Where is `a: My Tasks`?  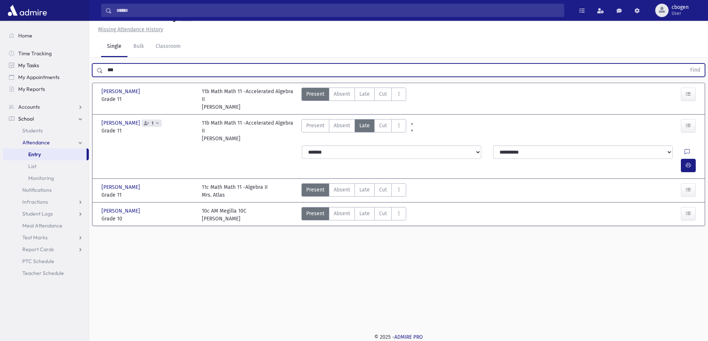 a: My Tasks is located at coordinates (46, 65).